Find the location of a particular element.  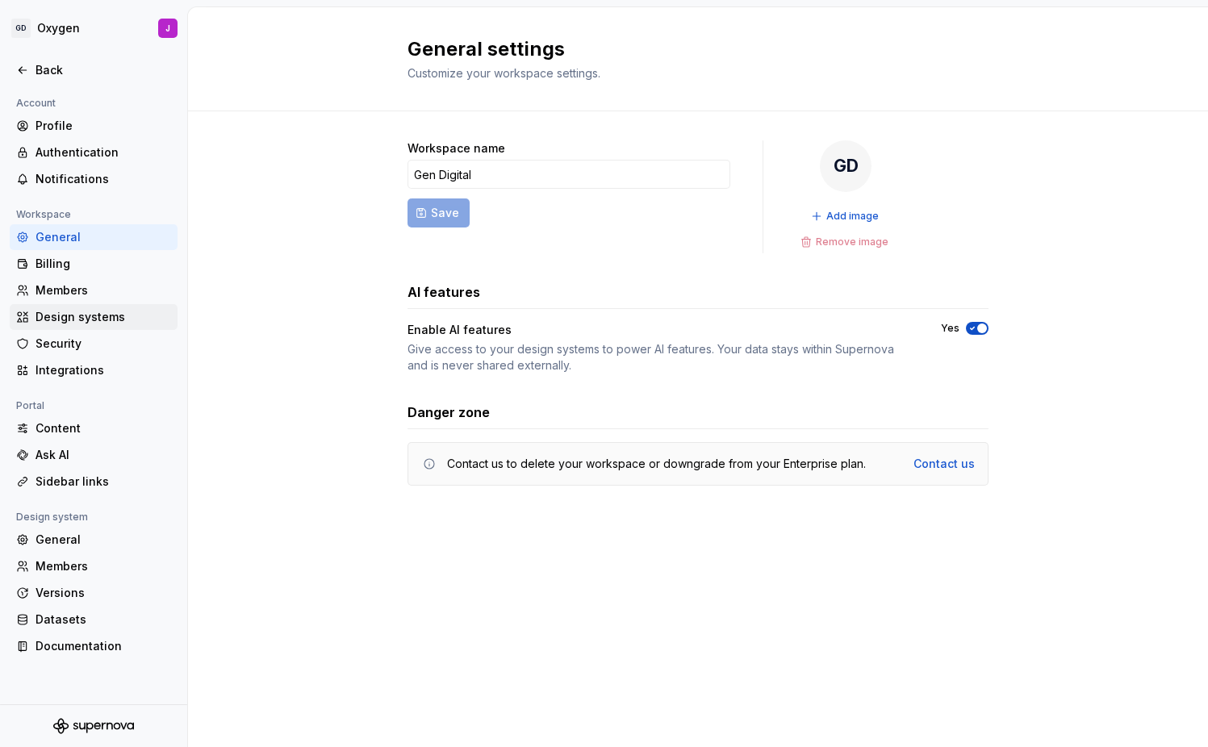

div: Back is located at coordinates (103, 70).